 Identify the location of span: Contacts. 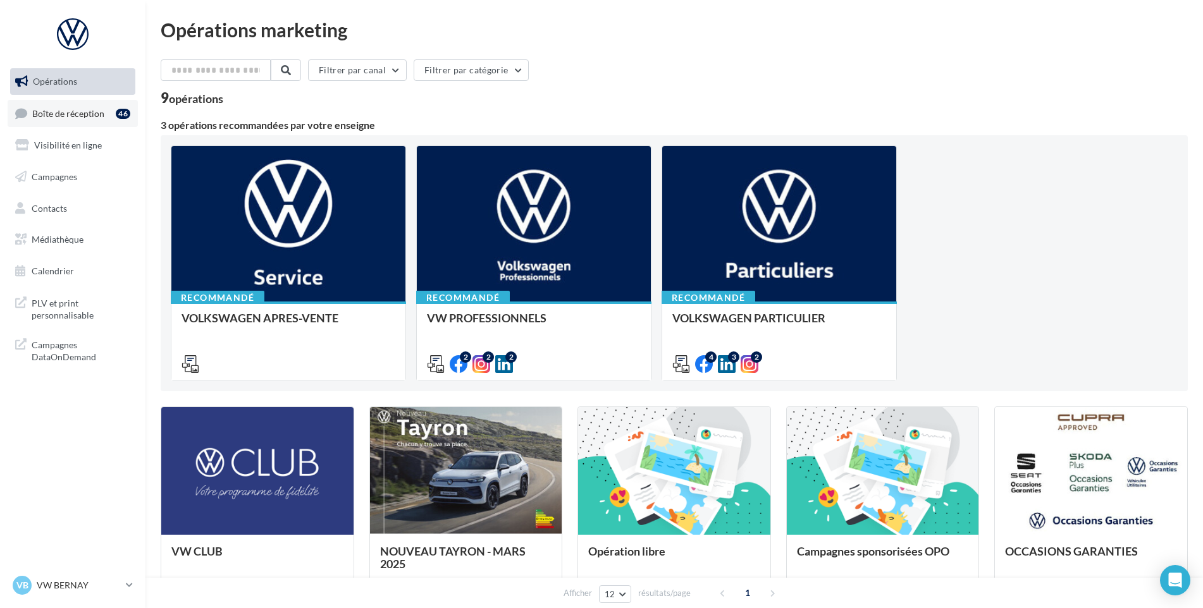
(49, 207).